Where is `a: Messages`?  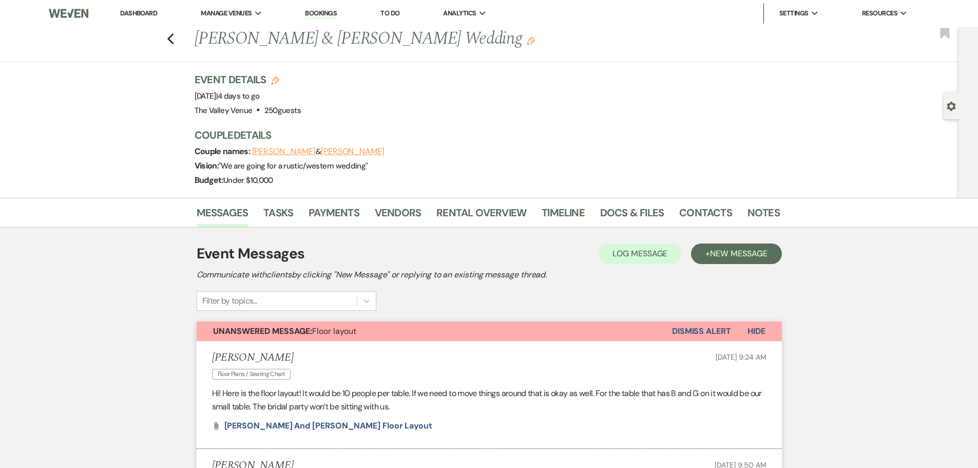
a: Messages is located at coordinates (222, 216).